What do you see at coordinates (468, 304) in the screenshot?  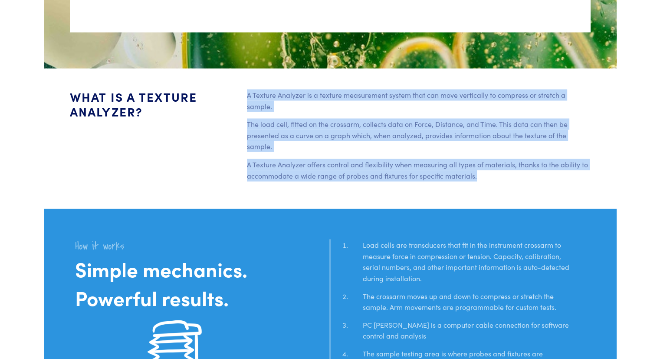 I see `li: The crossarm moves up and down to compress or stretch the sample. Arm movements are programmable ...` at bounding box center [468, 304].